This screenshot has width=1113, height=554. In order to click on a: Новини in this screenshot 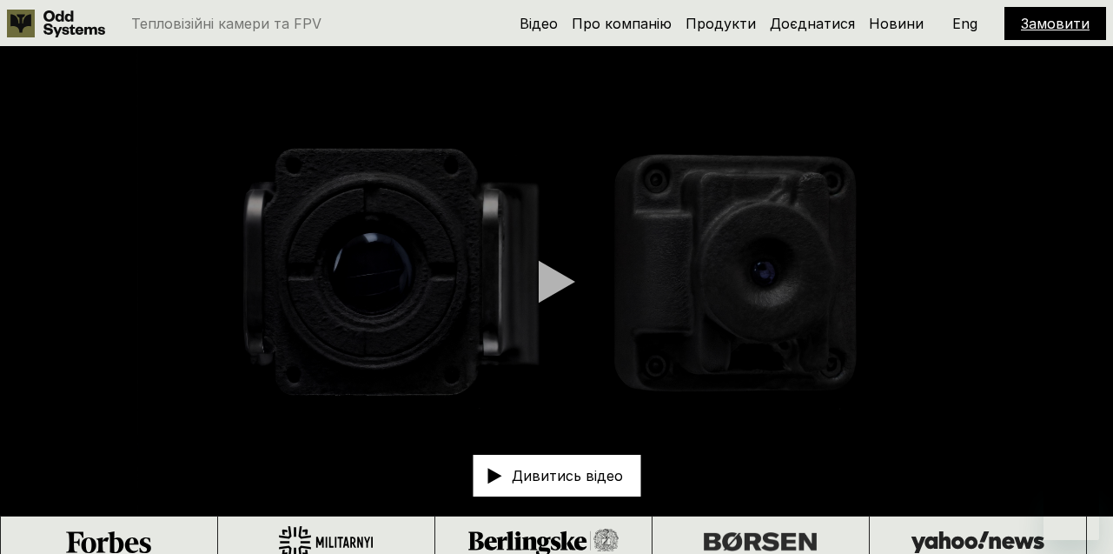, I will do `click(896, 23)`.